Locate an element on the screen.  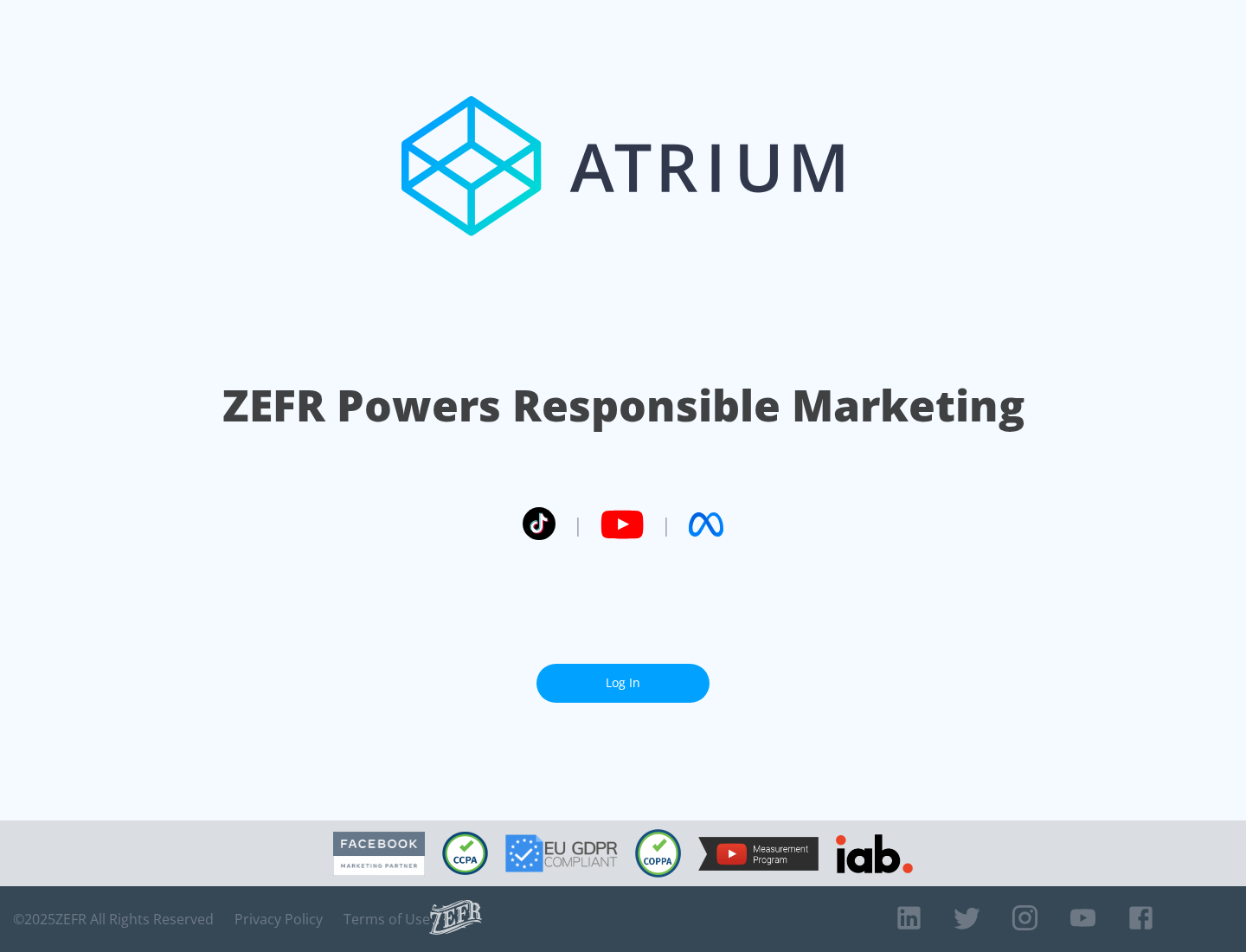
span: © 2025 ZEFR All Rights Reserved is located at coordinates (114, 919).